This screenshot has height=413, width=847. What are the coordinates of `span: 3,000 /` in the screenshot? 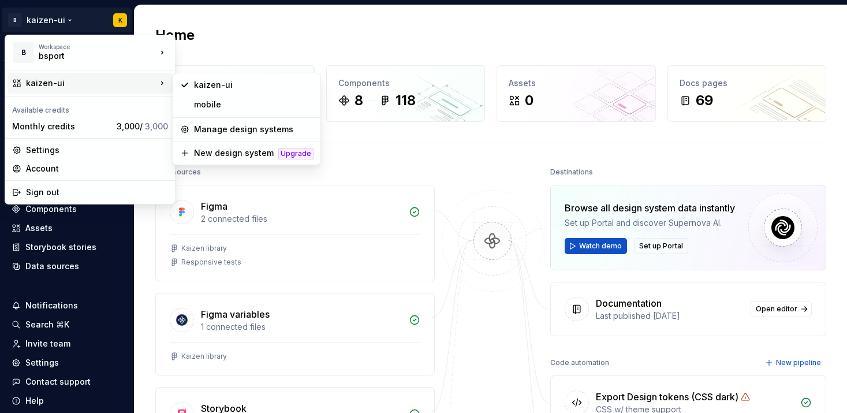 It's located at (142, 126).